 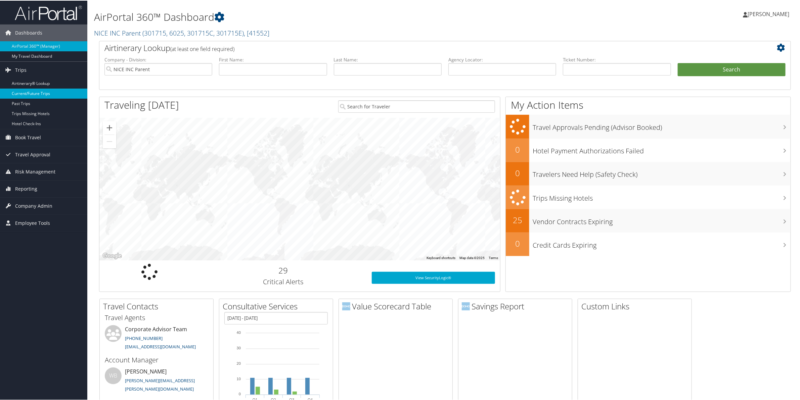 What do you see at coordinates (732, 69) in the screenshot?
I see `button: Search` at bounding box center [732, 69].